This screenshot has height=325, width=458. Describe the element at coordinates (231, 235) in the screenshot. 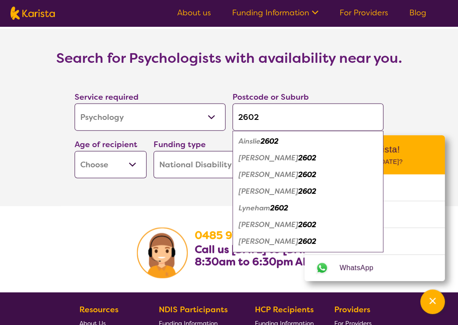

I see `a: 0485 972 676` at that location.